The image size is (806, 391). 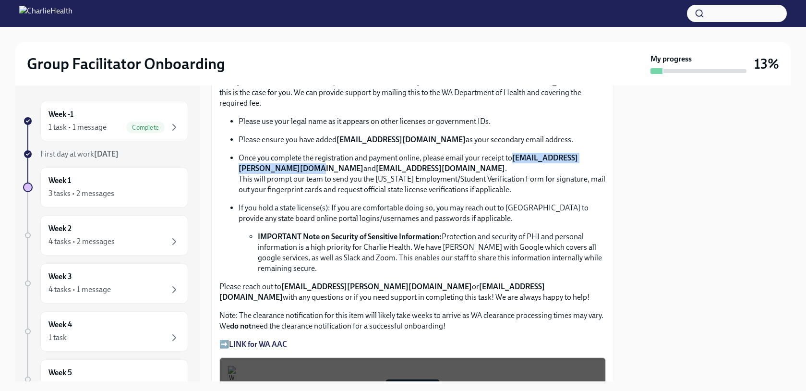 What do you see at coordinates (412, 320) in the screenshot?
I see `p: Note: The clearance notification for this item will likely take weeks to arrive as WA clearance p...` at bounding box center [412, 320].